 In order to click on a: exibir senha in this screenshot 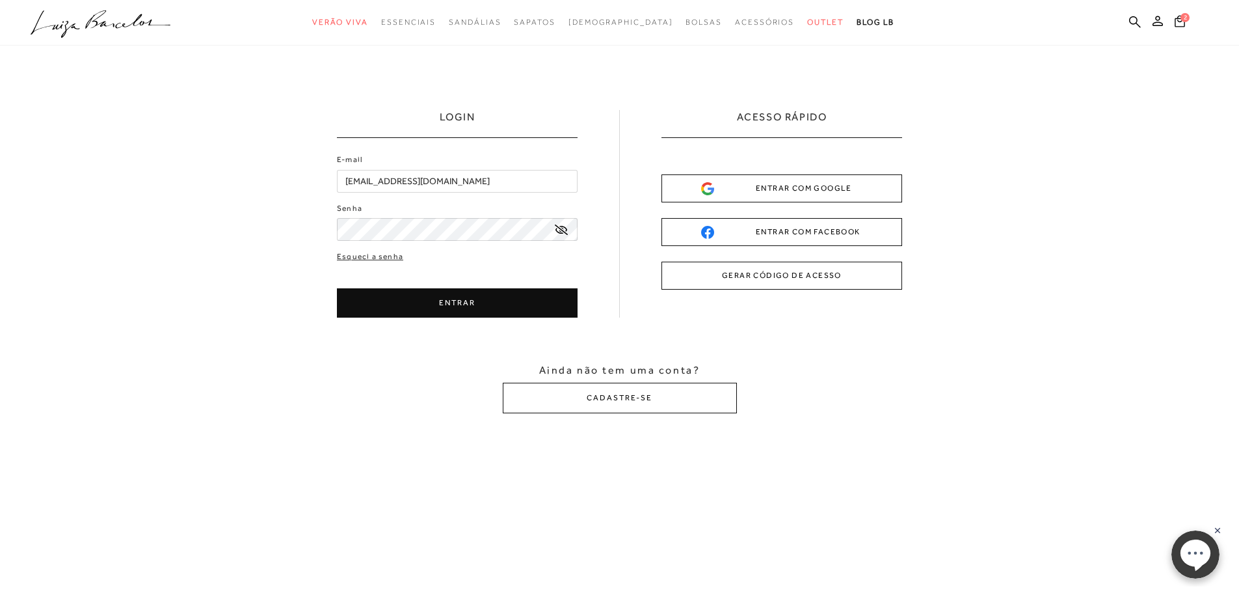, I will do `click(561, 229)`.